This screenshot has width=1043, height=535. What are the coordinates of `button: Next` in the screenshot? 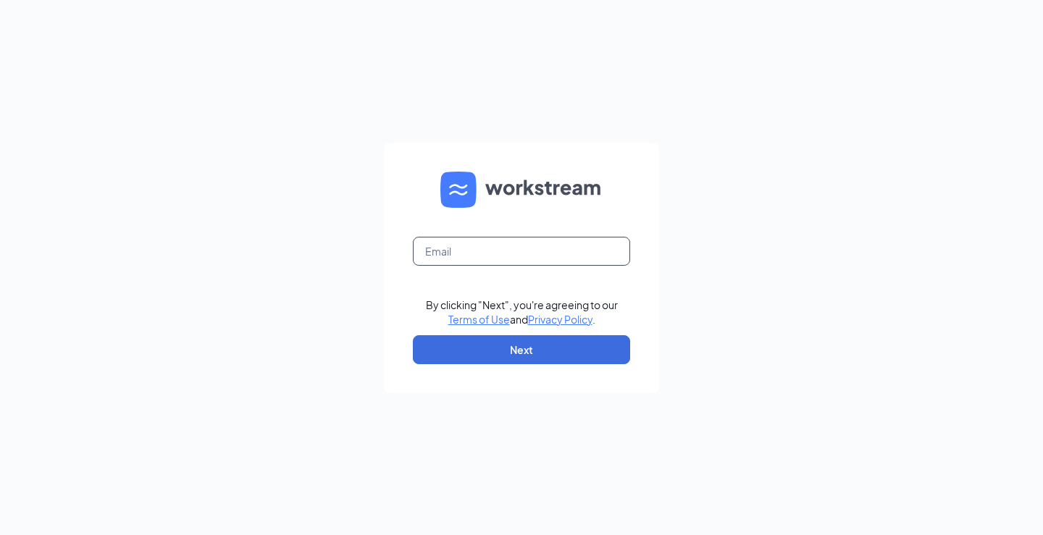 It's located at (522, 350).